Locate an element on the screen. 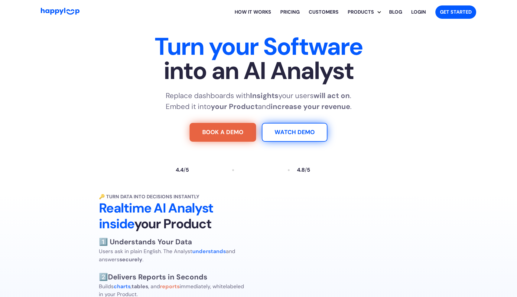 The image size is (517, 297). div: 4.8 5 is located at coordinates (304, 170).